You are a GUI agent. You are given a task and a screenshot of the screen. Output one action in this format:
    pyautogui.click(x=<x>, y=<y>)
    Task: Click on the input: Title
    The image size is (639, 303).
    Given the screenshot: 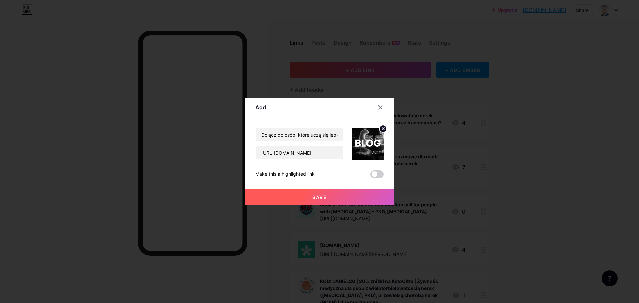 What is the action you would take?
    pyautogui.click(x=300, y=135)
    